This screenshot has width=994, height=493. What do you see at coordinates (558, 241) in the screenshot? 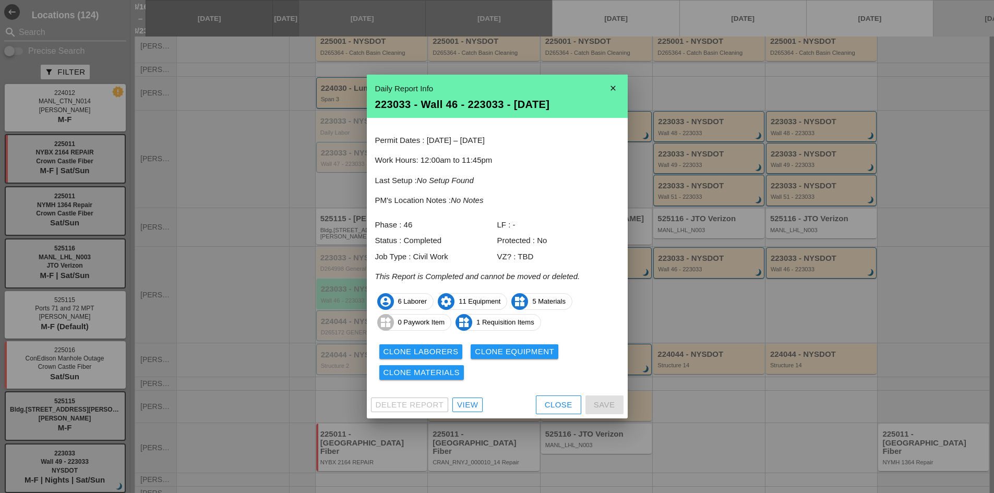
I see `div: Protected : No` at bounding box center [558, 241].